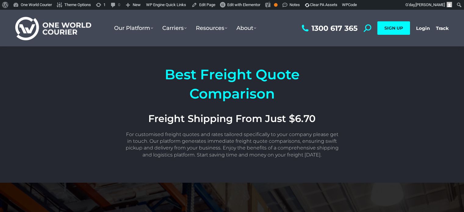 This screenshot has height=212, width=464. Describe the element at coordinates (232, 84) in the screenshot. I see `h1: Best Freight Quote Comparison` at that location.